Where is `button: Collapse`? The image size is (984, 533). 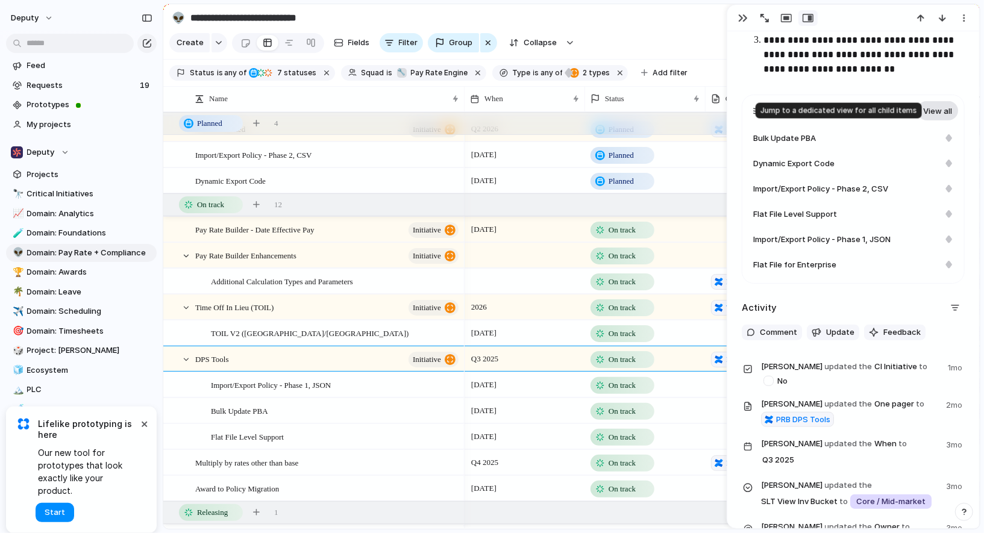 button: Collapse is located at coordinates (532, 43).